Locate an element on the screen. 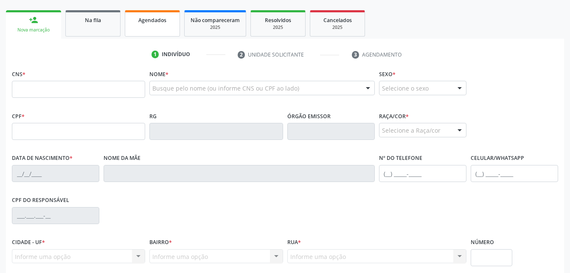 The width and height of the screenshot is (570, 273). label: Nome da mãe is located at coordinates (122, 158).